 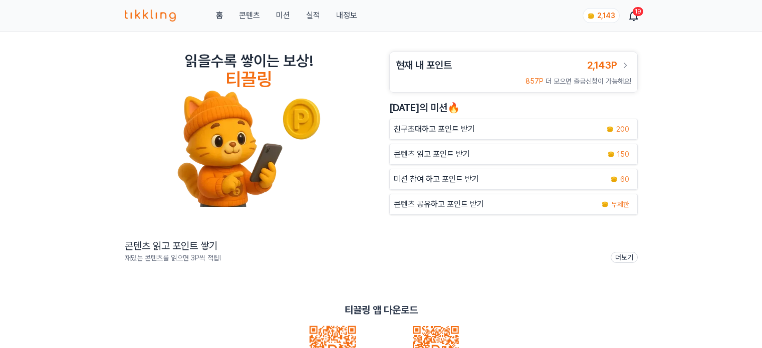 I want to click on h4: 티끌링, so click(x=249, y=80).